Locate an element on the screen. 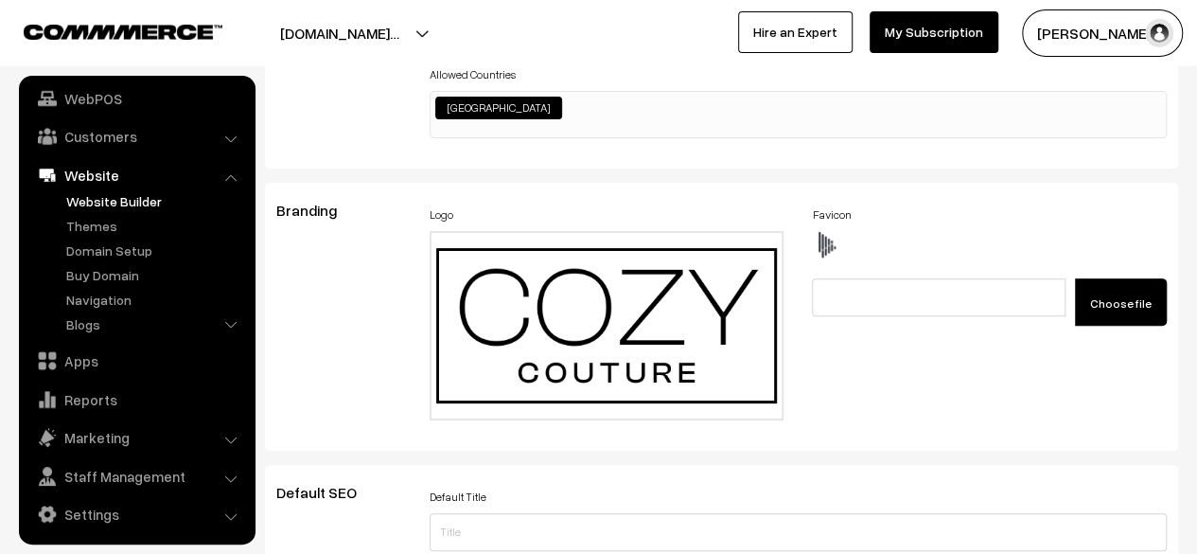 The width and height of the screenshot is (1197, 554). a: WebPOS is located at coordinates (136, 98).